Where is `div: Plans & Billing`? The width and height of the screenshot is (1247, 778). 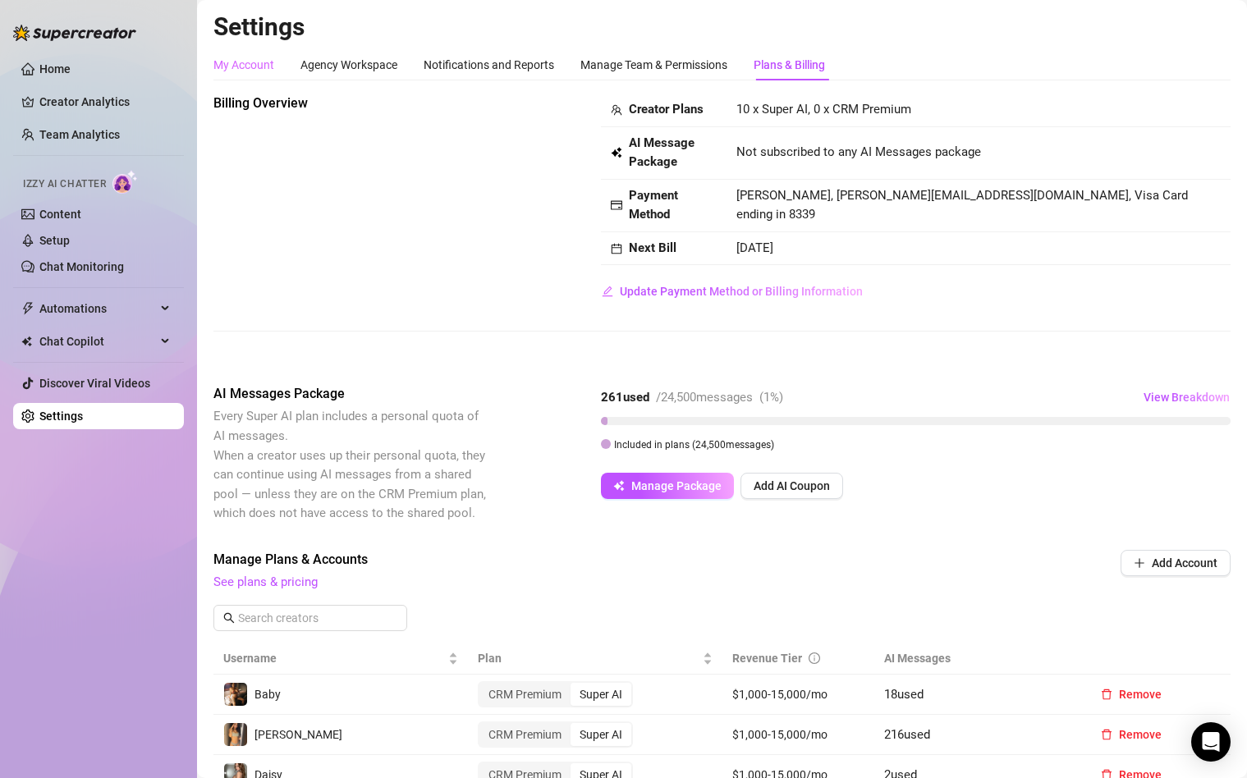
div: Plans & Billing is located at coordinates (789, 65).